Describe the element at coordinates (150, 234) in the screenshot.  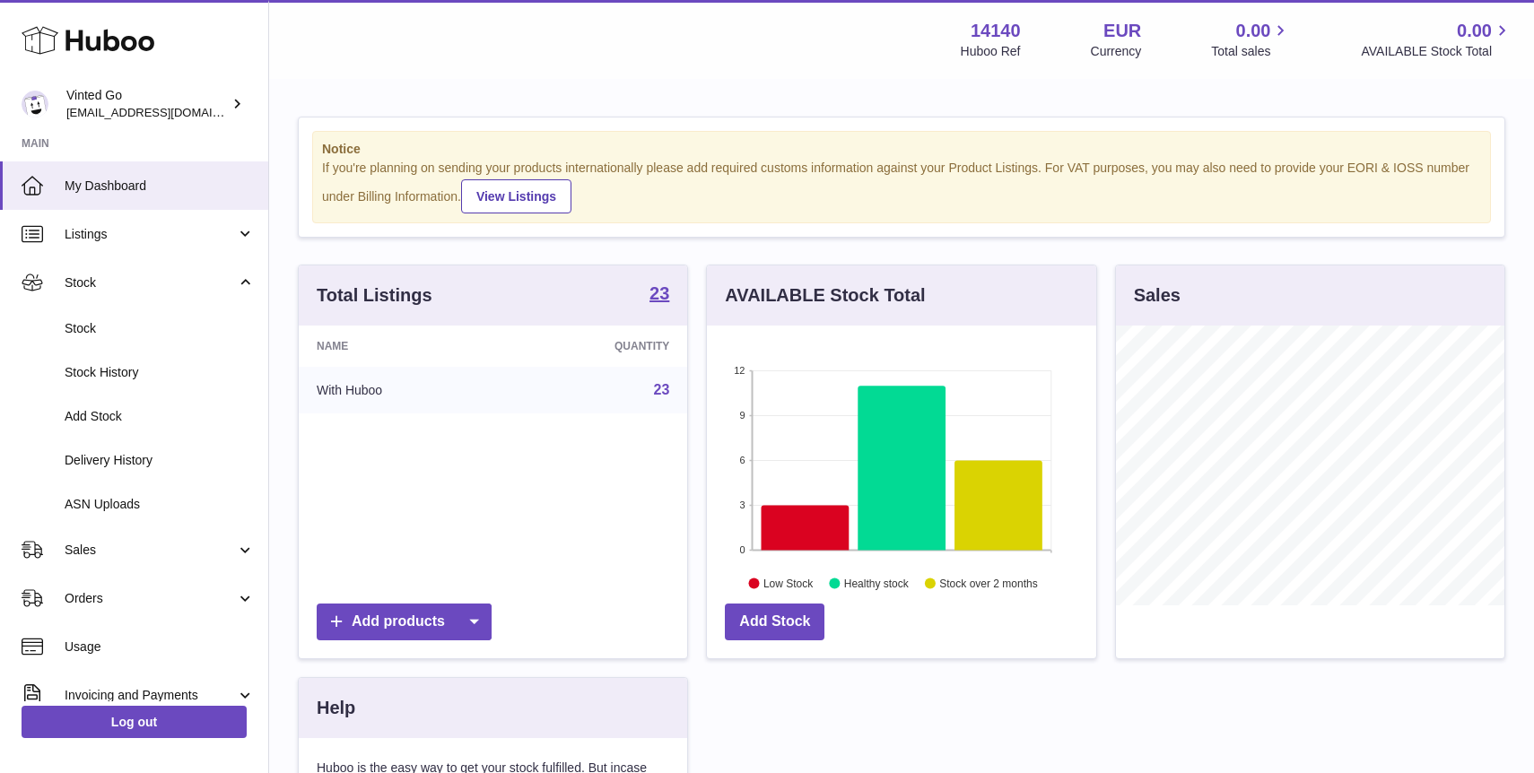
I see `span: Listings` at that location.